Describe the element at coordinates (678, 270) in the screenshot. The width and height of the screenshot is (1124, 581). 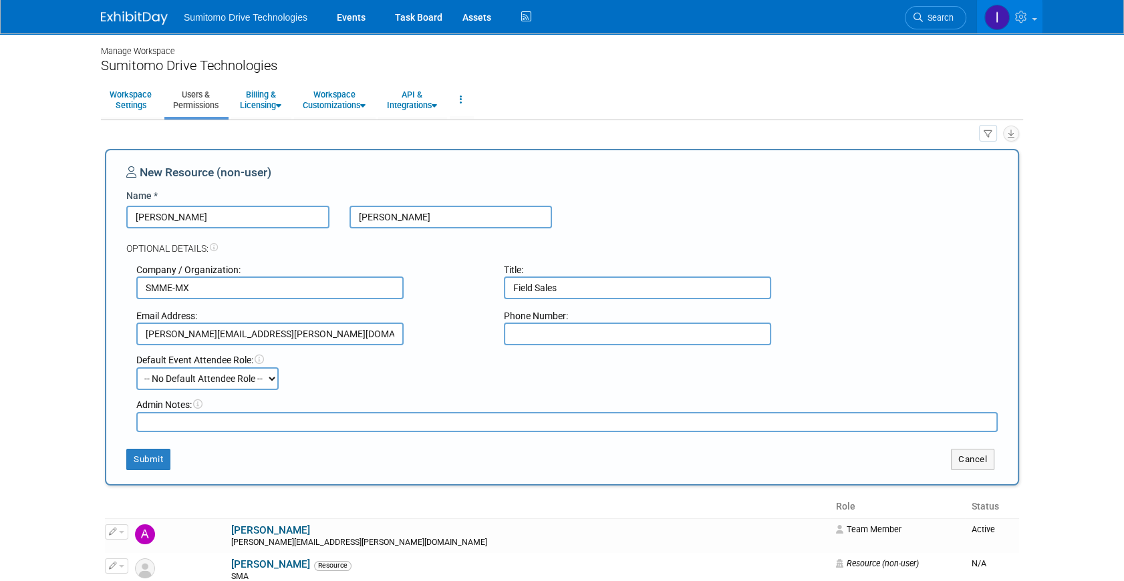
I see `div: Title:` at that location.